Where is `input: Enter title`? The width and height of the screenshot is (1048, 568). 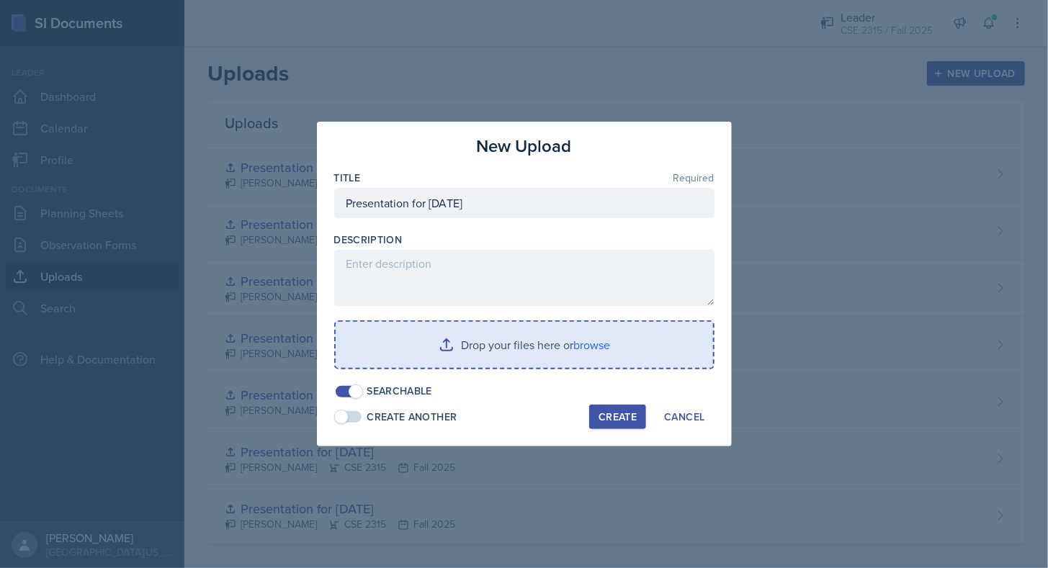
input: Enter title is located at coordinates (524, 203).